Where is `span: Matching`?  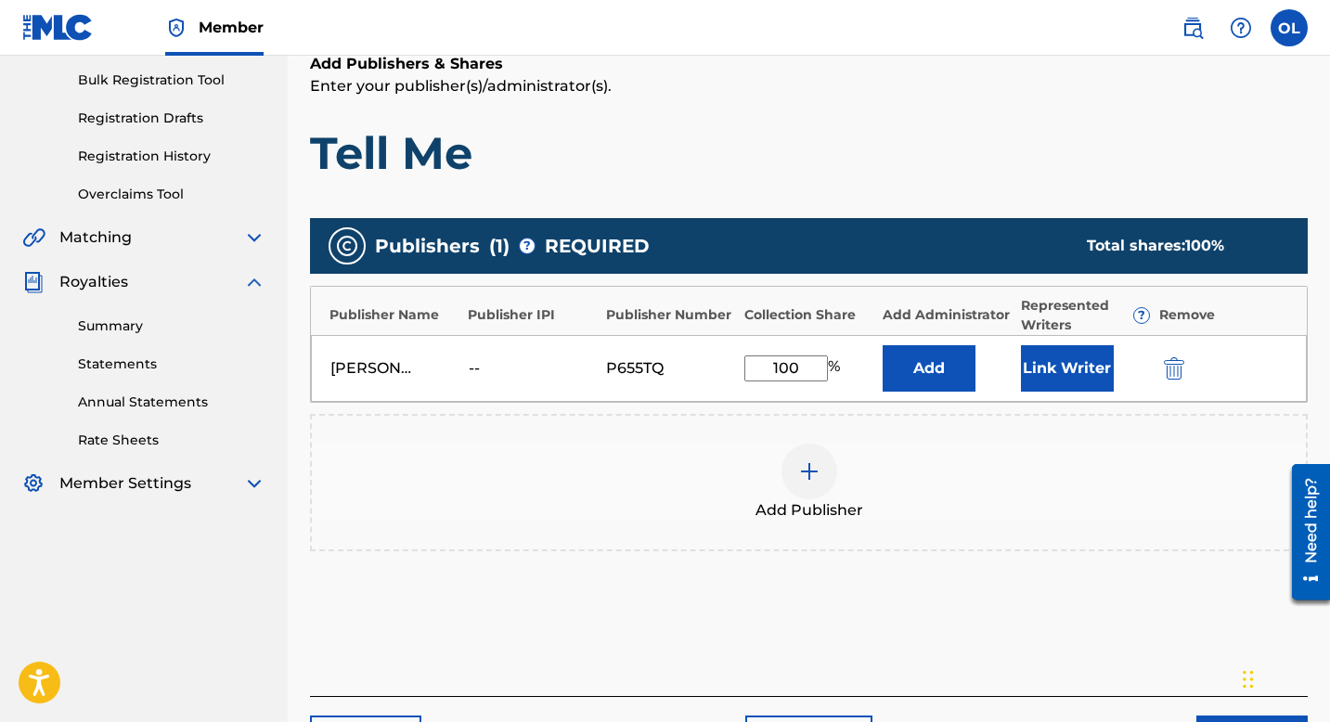 span: Matching is located at coordinates (96, 238).